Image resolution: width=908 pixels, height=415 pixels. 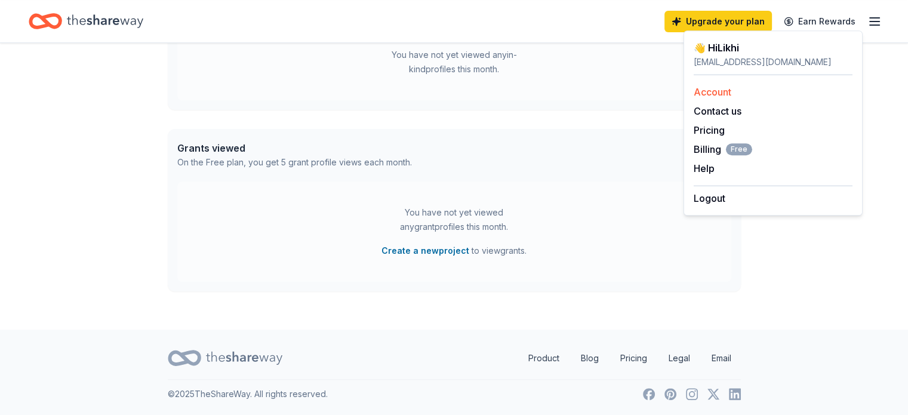 I want to click on div: 👋 Hi Likhi, so click(x=773, y=48).